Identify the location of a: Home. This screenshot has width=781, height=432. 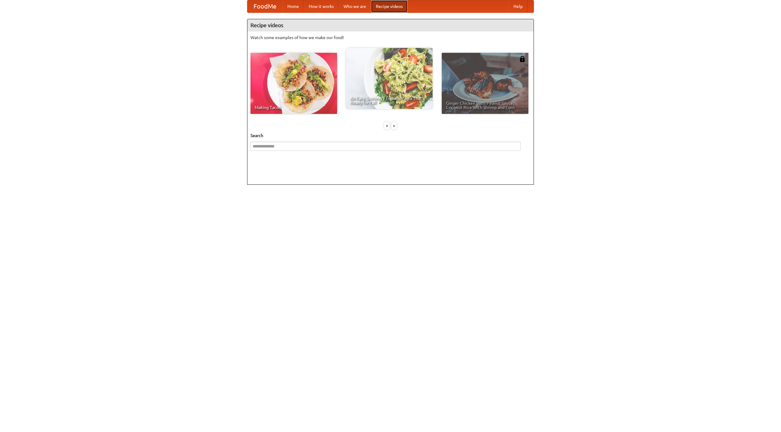
(293, 6).